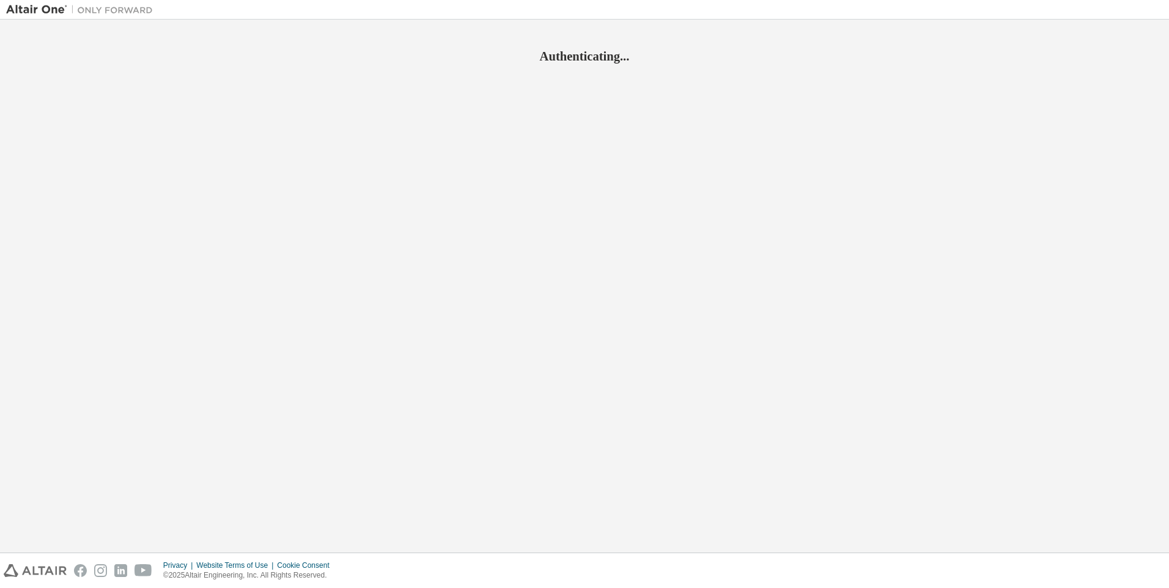  Describe the element at coordinates (120, 571) in the screenshot. I see `img: linkedin.svg` at that location.